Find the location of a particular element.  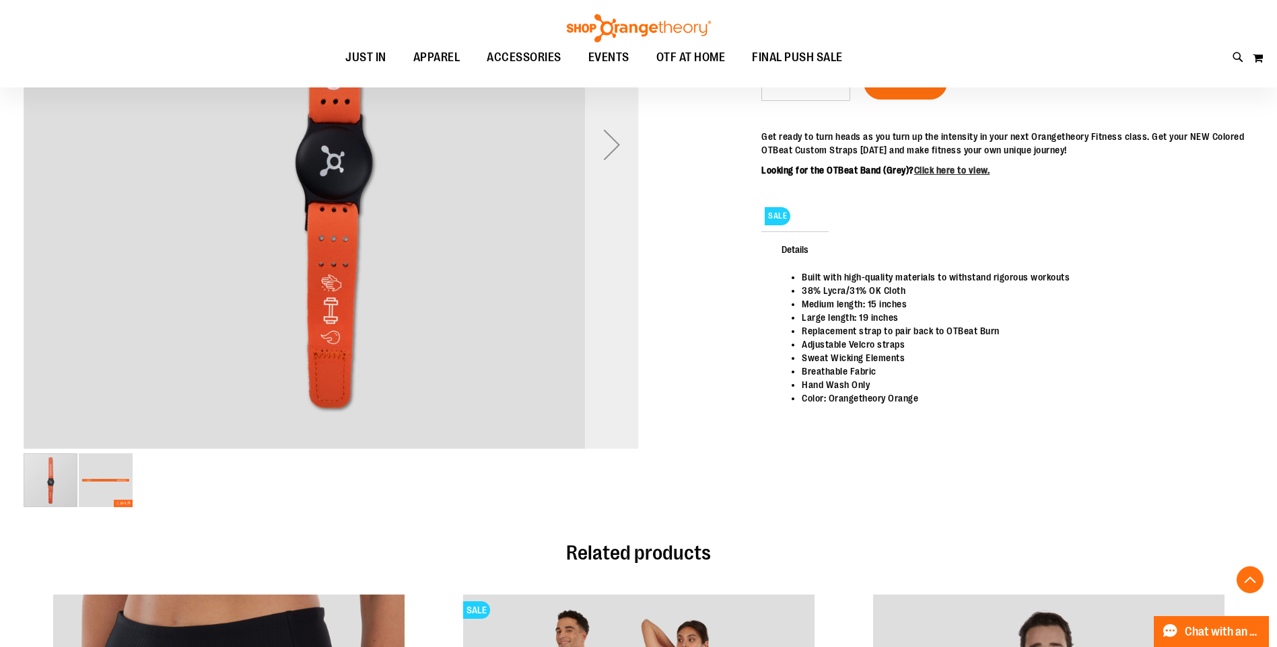

a: EVENTS is located at coordinates (608, 58).